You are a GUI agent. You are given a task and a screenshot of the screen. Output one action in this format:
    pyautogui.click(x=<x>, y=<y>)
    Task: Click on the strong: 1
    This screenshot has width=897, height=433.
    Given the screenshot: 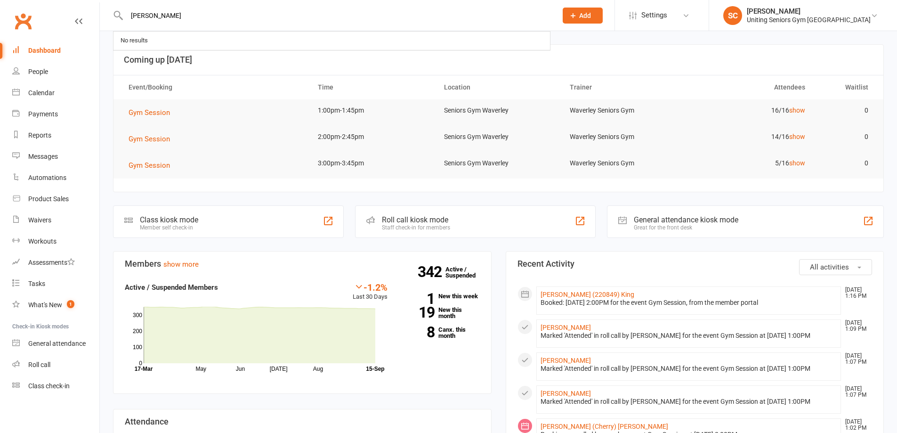 What is the action you would take?
    pyautogui.click(x=418, y=298)
    